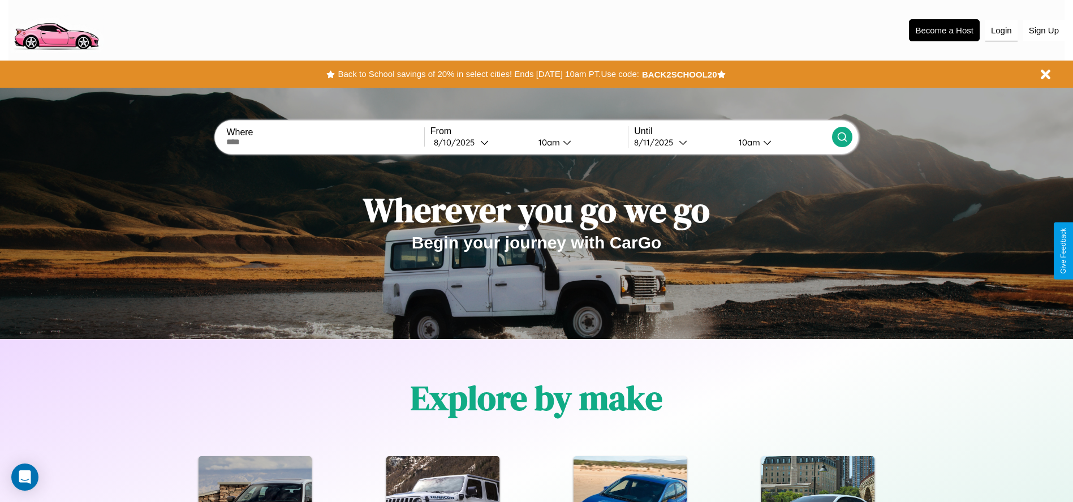 This screenshot has height=502, width=1073. Describe the element at coordinates (944, 30) in the screenshot. I see `button: Become a Host` at that location.